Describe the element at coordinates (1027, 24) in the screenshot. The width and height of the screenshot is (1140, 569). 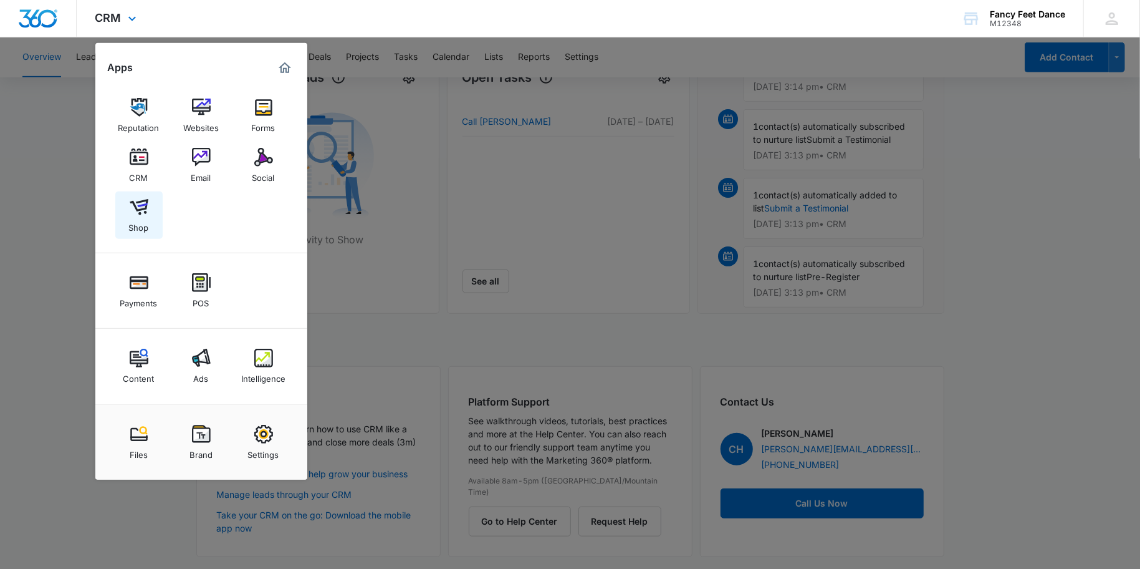
I see `div: account id` at that location.